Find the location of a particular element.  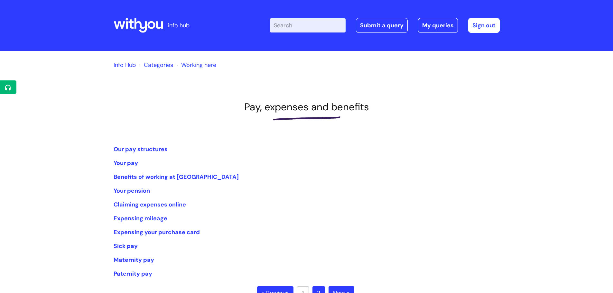

a: Claiming expenses online is located at coordinates (150, 205).